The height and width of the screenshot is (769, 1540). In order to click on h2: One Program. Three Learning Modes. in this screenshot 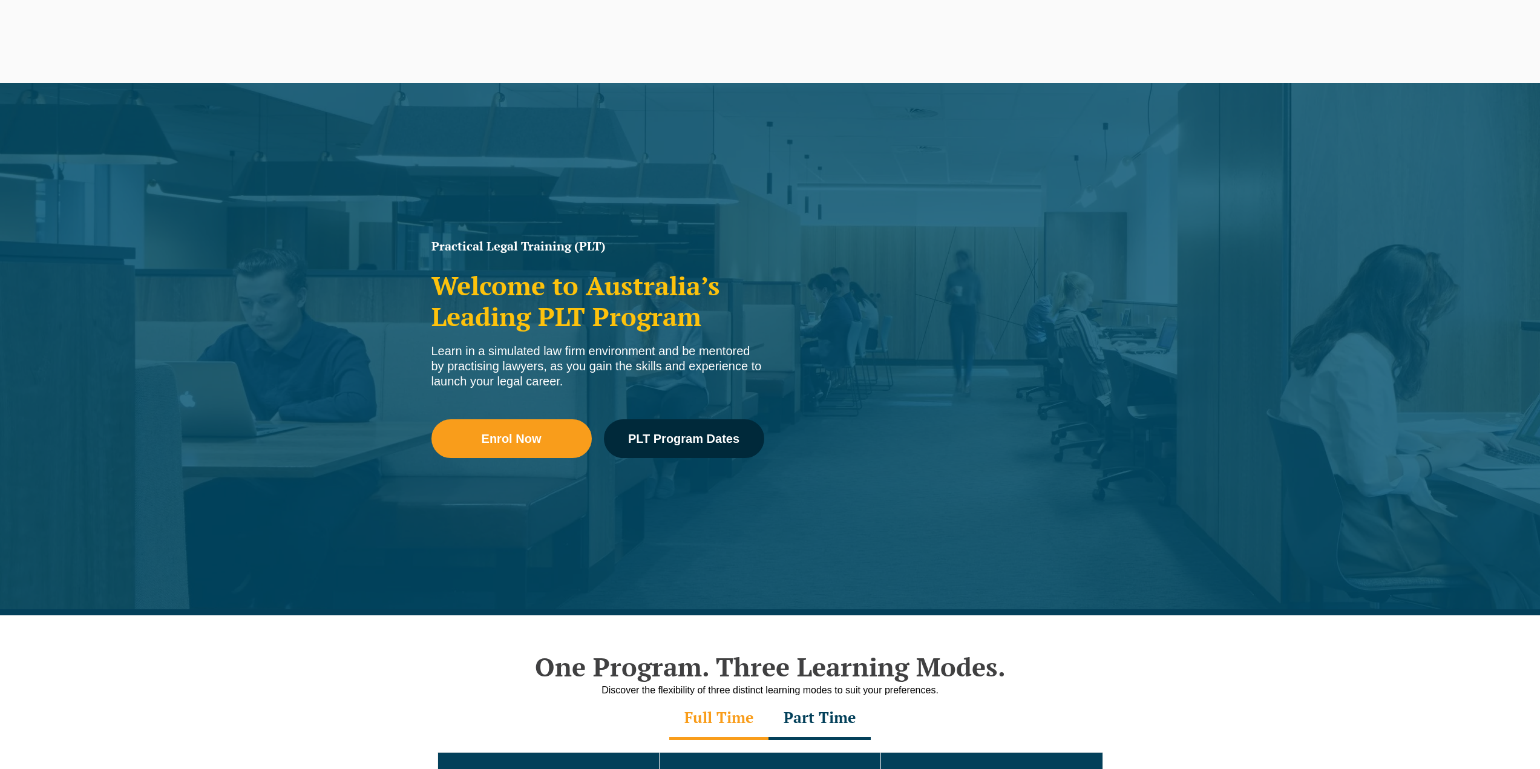, I will do `click(770, 667)`.